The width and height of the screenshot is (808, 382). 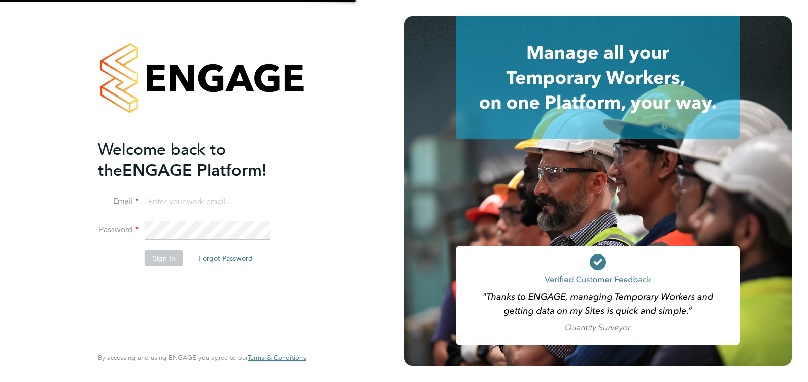 What do you see at coordinates (207, 202) in the screenshot?
I see `input: Enter your work email...` at bounding box center [207, 202].